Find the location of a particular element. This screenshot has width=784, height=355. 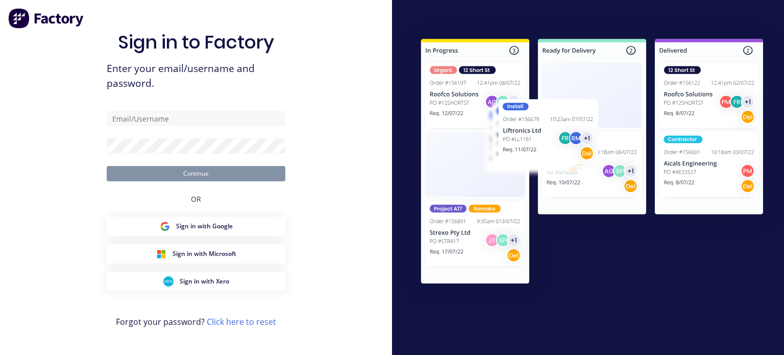

img: Microsoft Sign in is located at coordinates (161, 254).